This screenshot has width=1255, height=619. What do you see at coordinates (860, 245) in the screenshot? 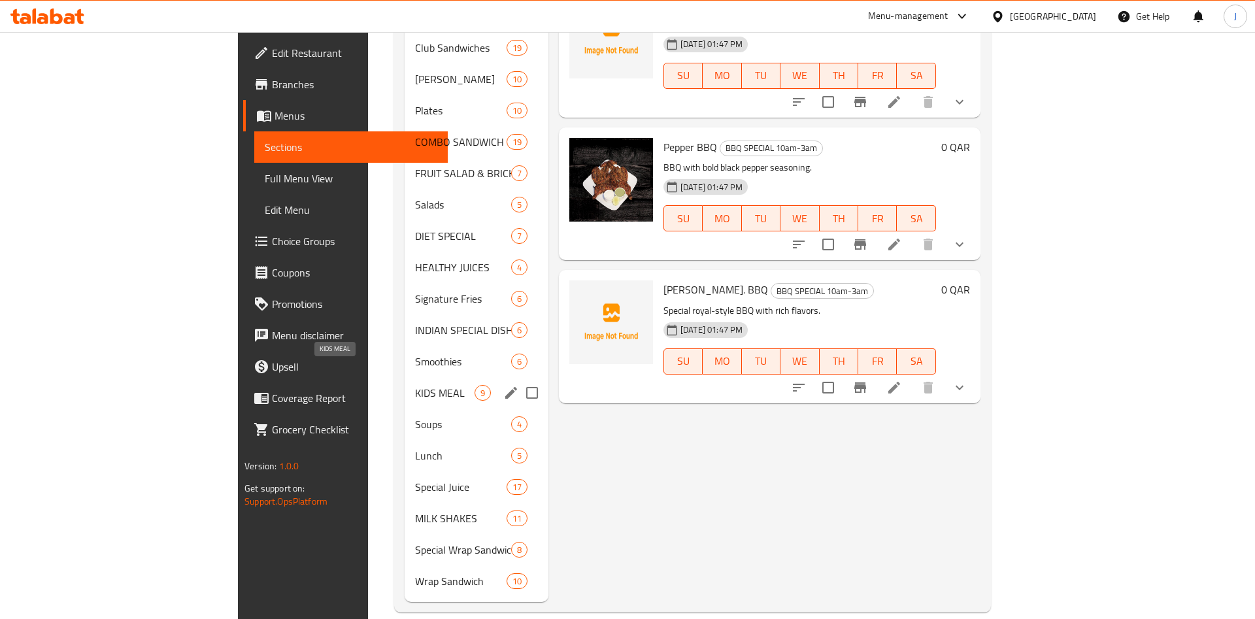
I see `button: Branch-specific-item` at bounding box center [860, 245].